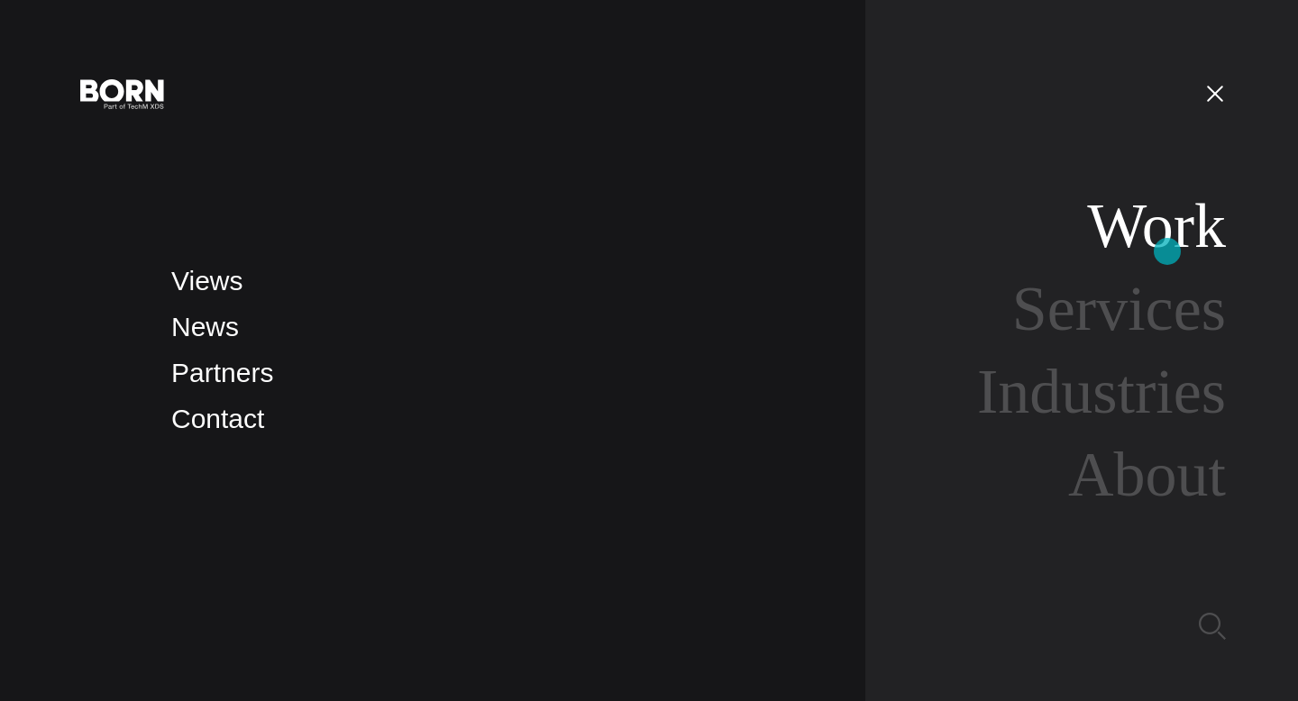 This screenshot has width=1298, height=701. What do you see at coordinates (1213, 627) in the screenshot?
I see `img: Search` at bounding box center [1213, 627].